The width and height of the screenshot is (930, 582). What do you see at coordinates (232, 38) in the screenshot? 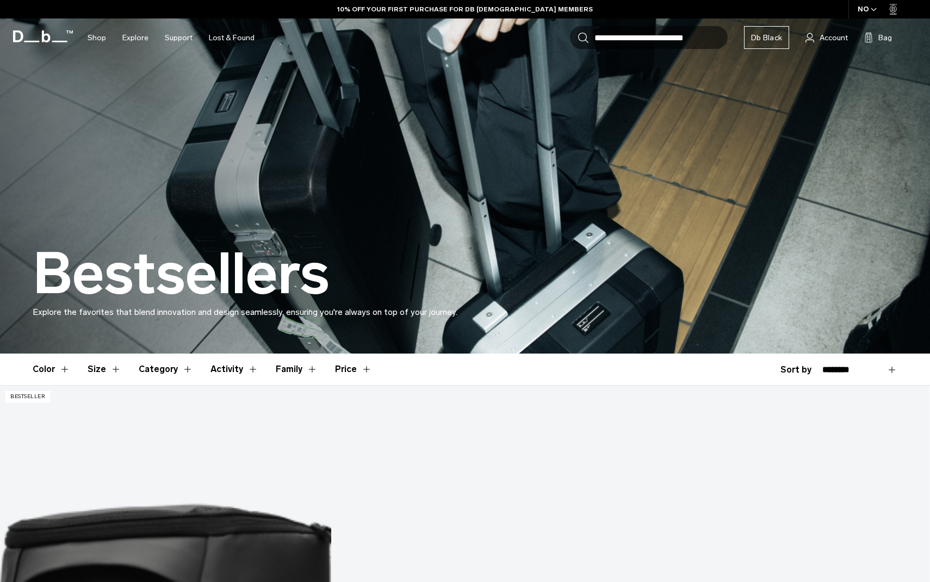
I see `a: Lost & Found` at bounding box center [232, 38].